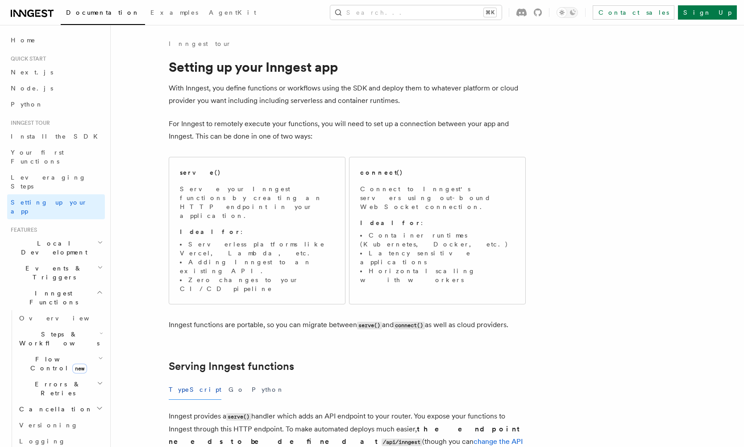 The width and height of the screenshot is (744, 447). I want to click on span: Logging, so click(42, 442).